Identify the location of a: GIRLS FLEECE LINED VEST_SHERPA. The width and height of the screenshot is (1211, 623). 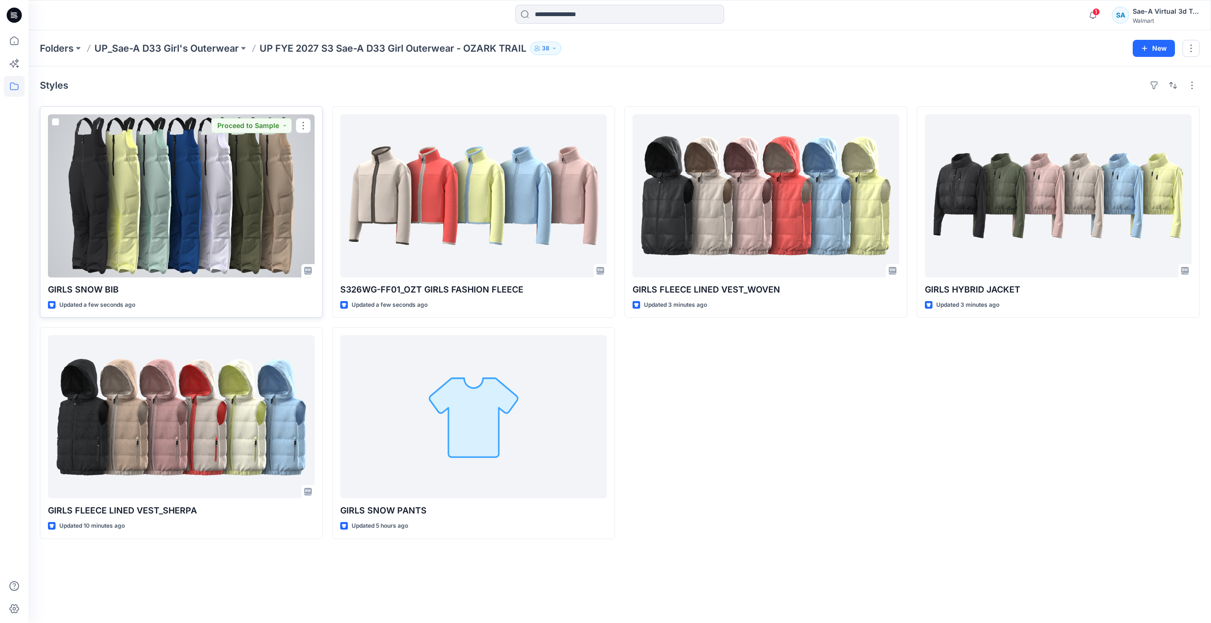
(181, 417).